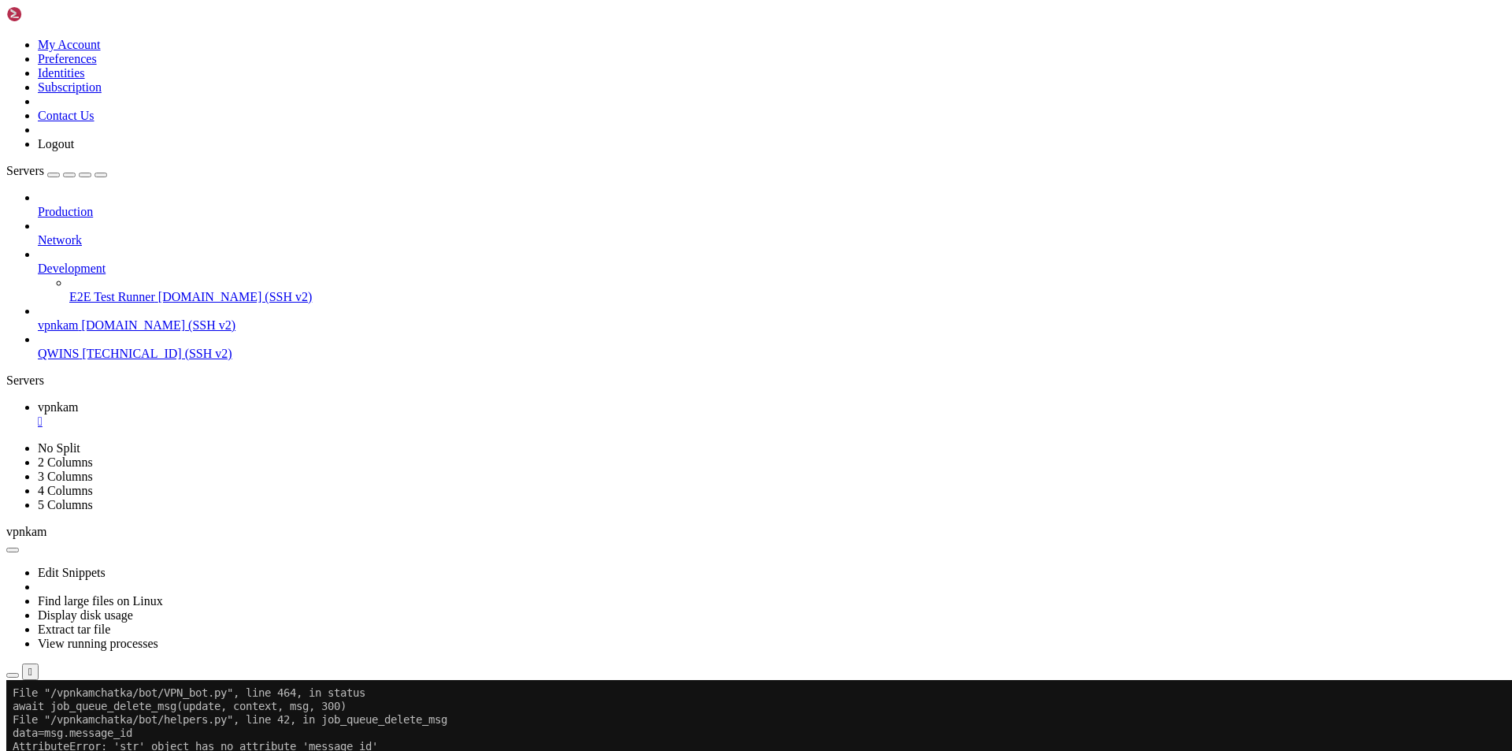  What do you see at coordinates (772, 269) in the screenshot?
I see `a: Development` at bounding box center [772, 269].